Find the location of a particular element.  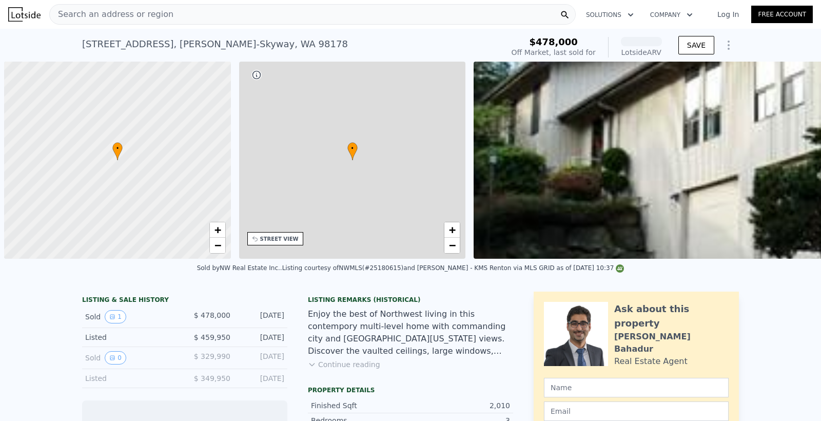

span: $ 329,990 is located at coordinates (212, 356).